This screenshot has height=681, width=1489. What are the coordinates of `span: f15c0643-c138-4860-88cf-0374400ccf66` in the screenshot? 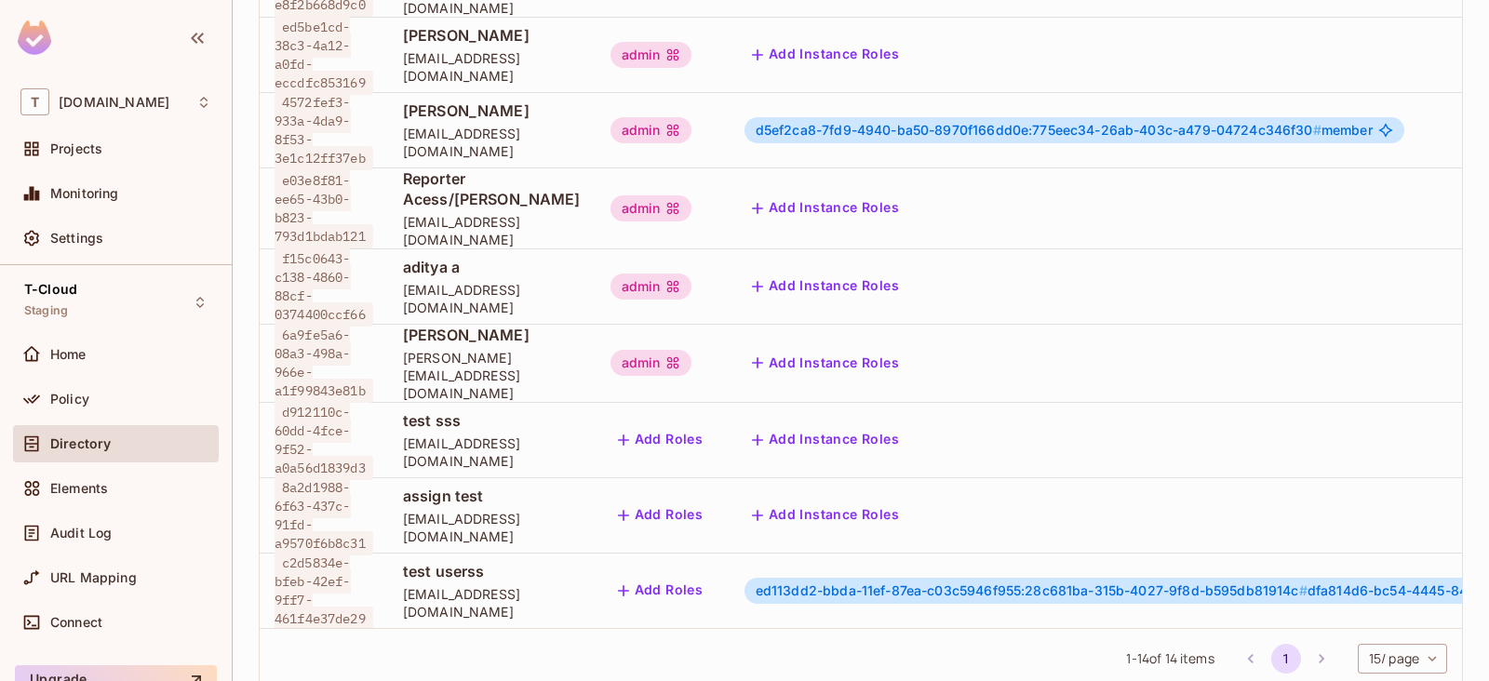 It's located at (324, 287).